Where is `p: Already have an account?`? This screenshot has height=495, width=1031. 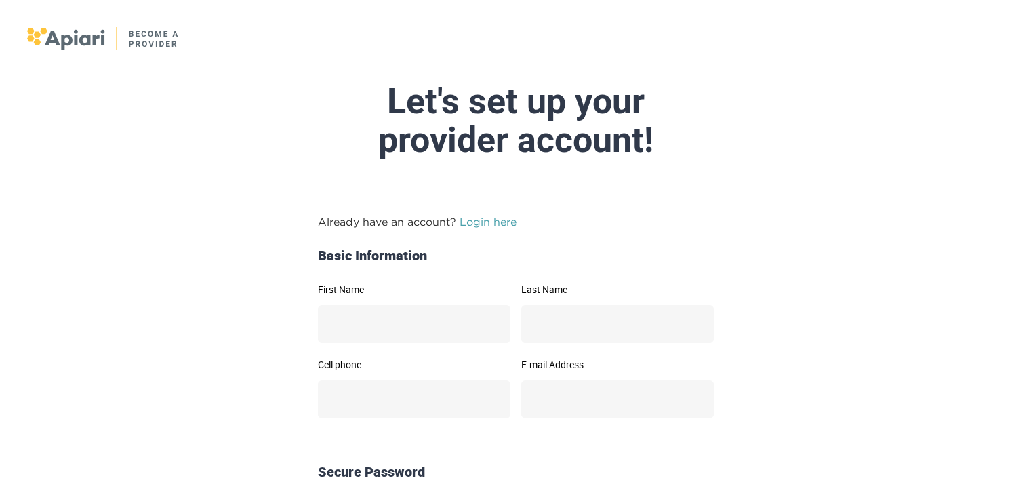
p: Already have an account? is located at coordinates (516, 222).